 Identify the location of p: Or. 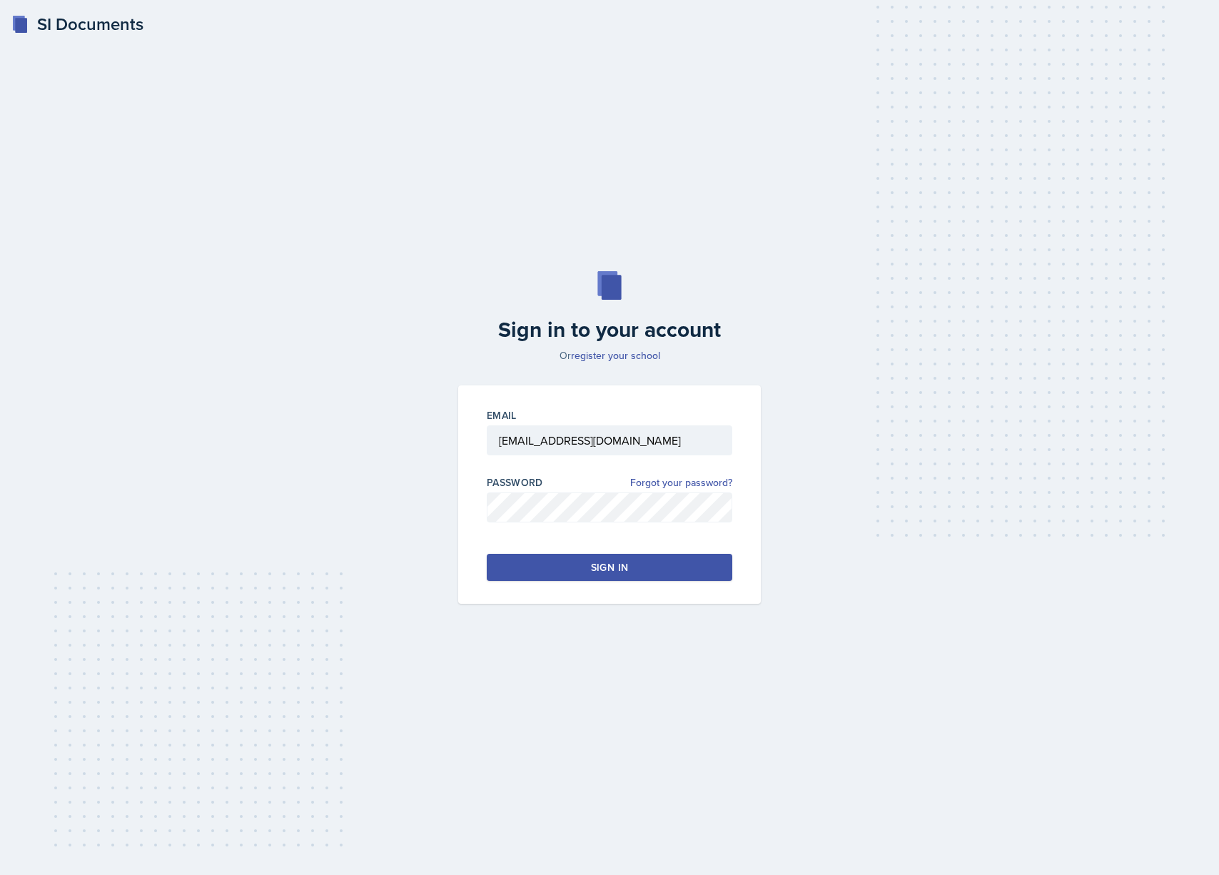
(610, 356).